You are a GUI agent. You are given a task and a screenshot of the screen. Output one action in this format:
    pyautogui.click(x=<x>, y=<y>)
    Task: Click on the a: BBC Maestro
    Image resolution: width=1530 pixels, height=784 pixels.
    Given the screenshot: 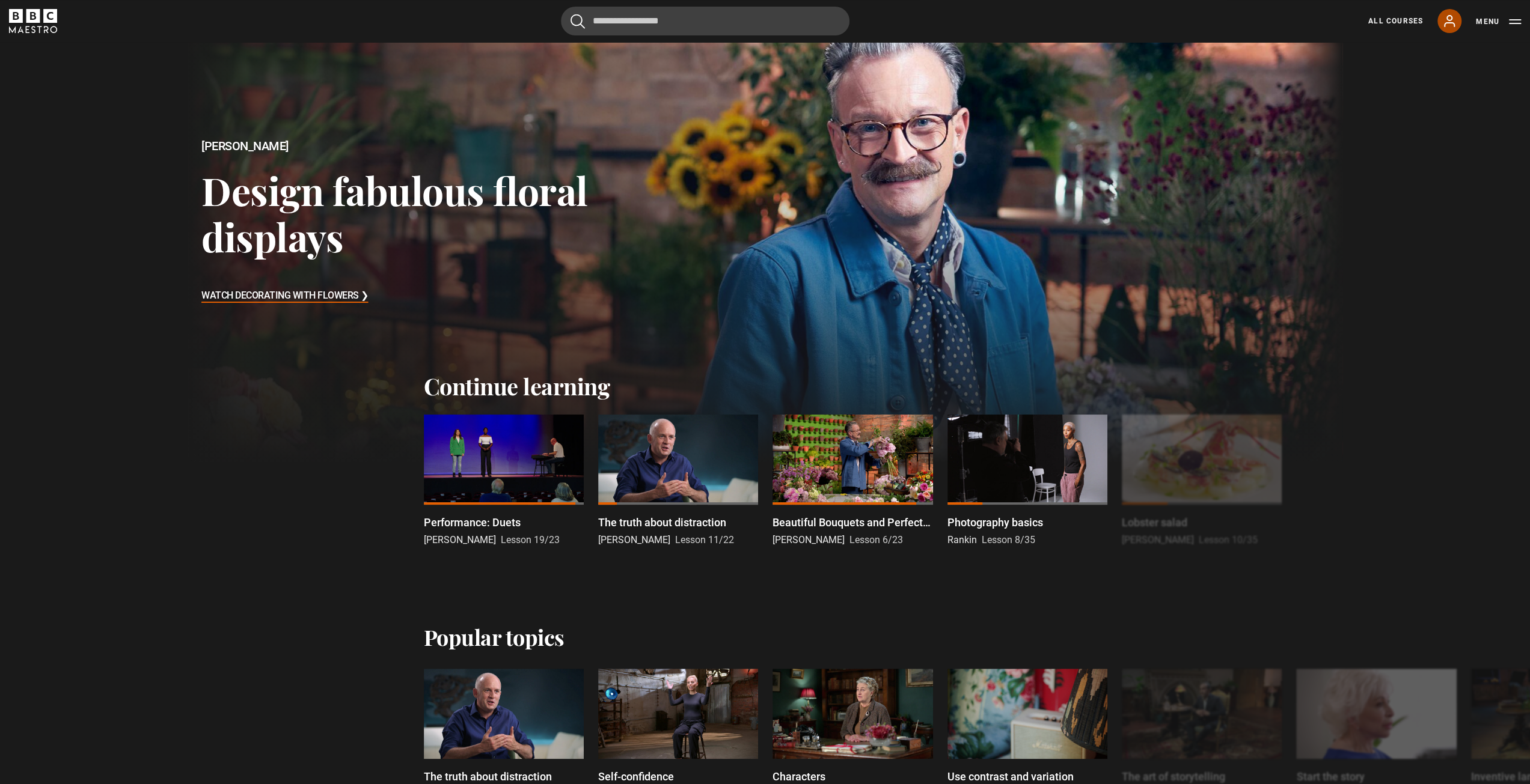 What is the action you would take?
    pyautogui.click(x=33, y=21)
    